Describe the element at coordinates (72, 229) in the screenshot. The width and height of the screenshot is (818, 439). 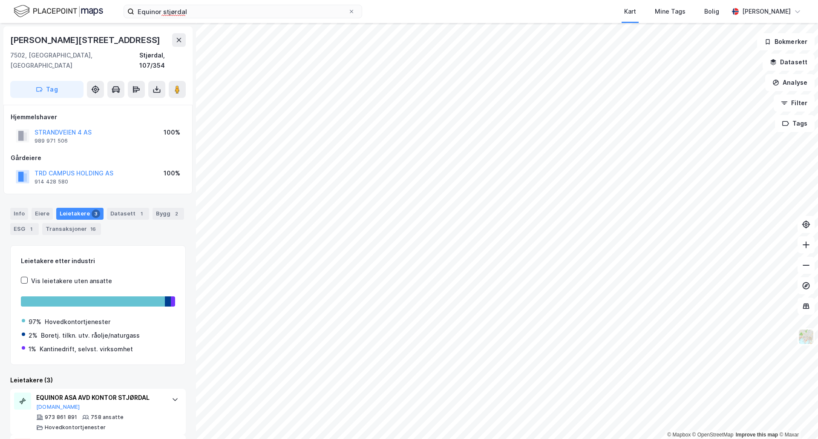
I see `div: Transaksjoner` at that location.